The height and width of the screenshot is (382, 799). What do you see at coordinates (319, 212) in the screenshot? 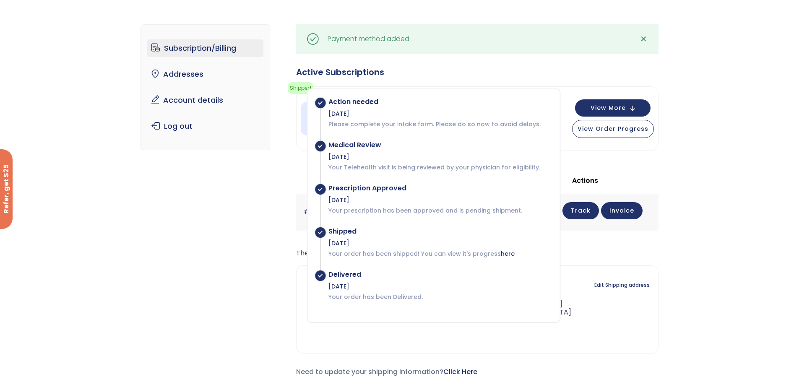
I see `a: #1876351` at bounding box center [319, 212].